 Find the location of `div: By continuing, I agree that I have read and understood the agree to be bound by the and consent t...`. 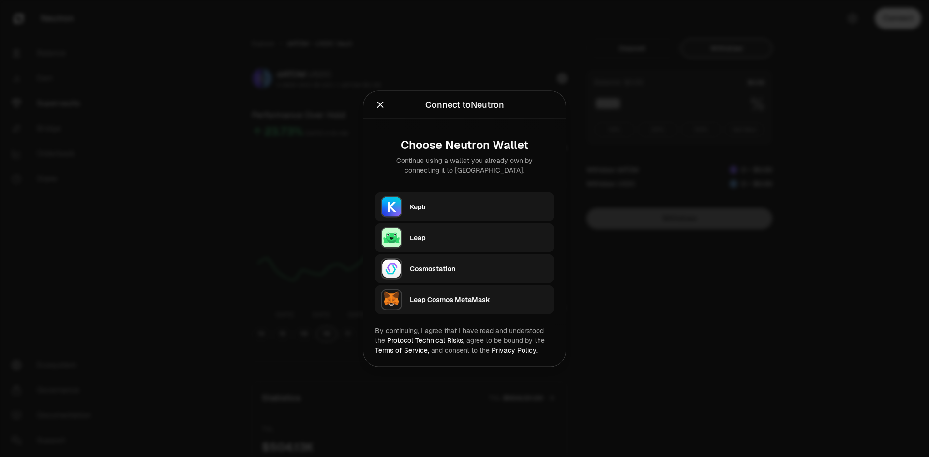

div: By continuing, I agree that I have read and understood the agree to be bound by the and consent t... is located at coordinates (465, 340).